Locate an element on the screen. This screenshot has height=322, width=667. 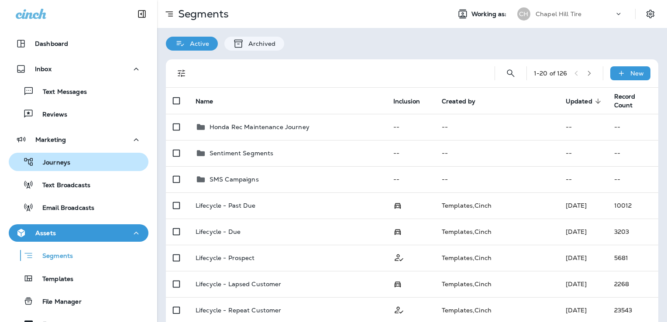
p: Templates is located at coordinates (53, 279).